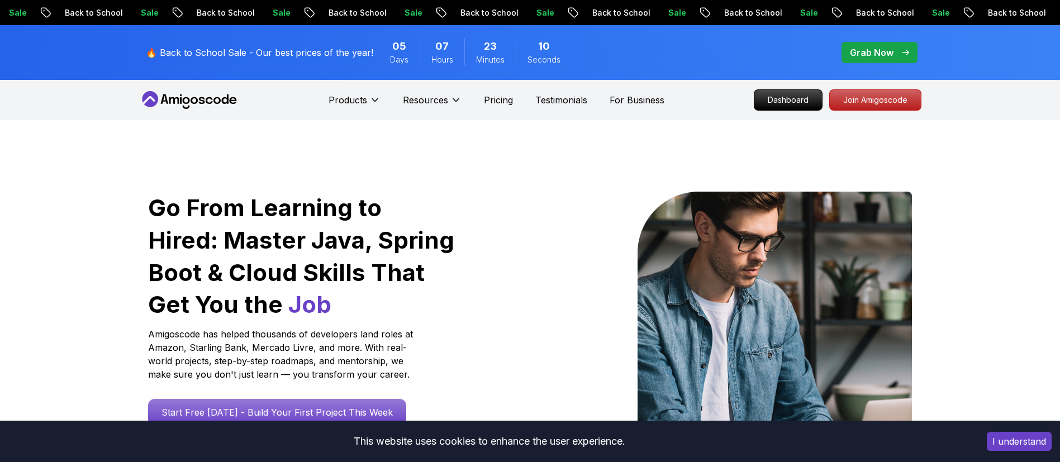  What do you see at coordinates (259, 53) in the screenshot?
I see `p: 🔥 Back to School Sale - Our best prices of the year!` at bounding box center [259, 53].